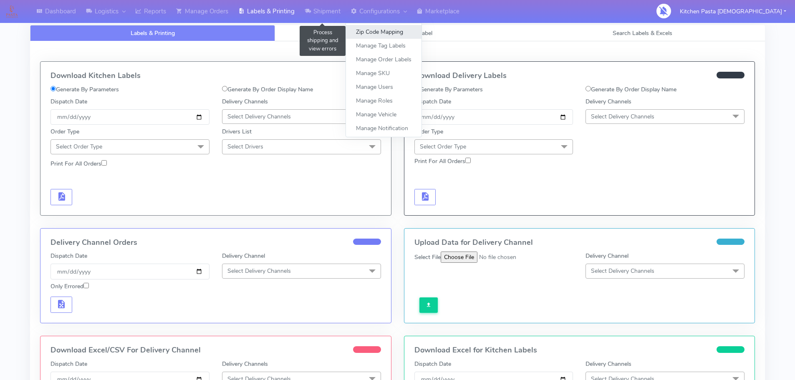 The height and width of the screenshot is (380, 795). Describe the element at coordinates (246, 147) in the screenshot. I see `span: Select Drivers` at that location.